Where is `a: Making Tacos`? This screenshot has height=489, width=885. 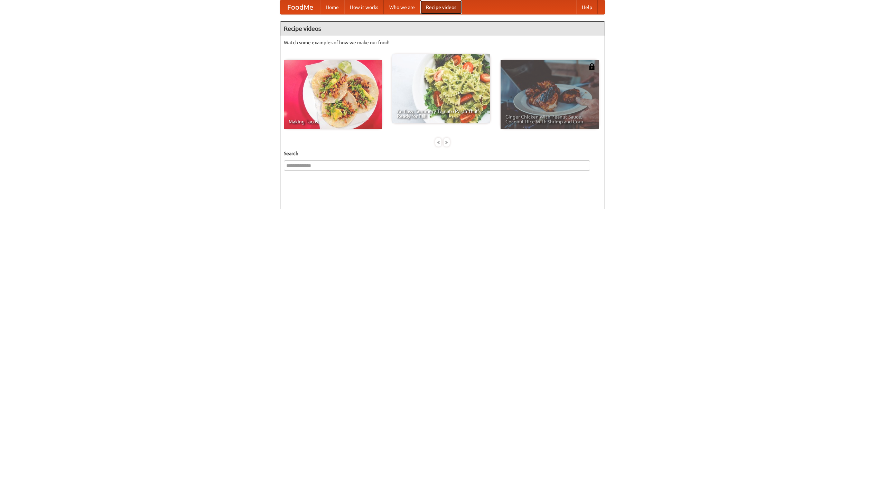
a: Making Tacos is located at coordinates (333, 94).